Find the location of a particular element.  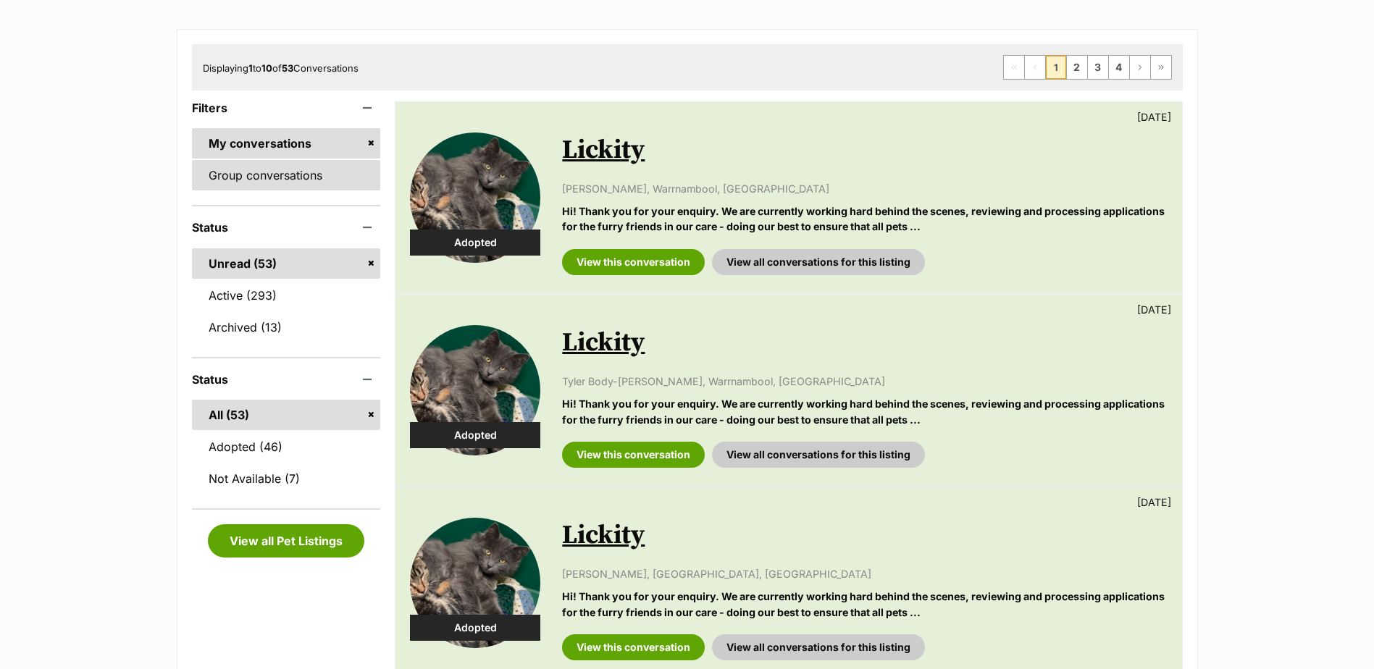

a: Active (293) is located at coordinates (286, 296).